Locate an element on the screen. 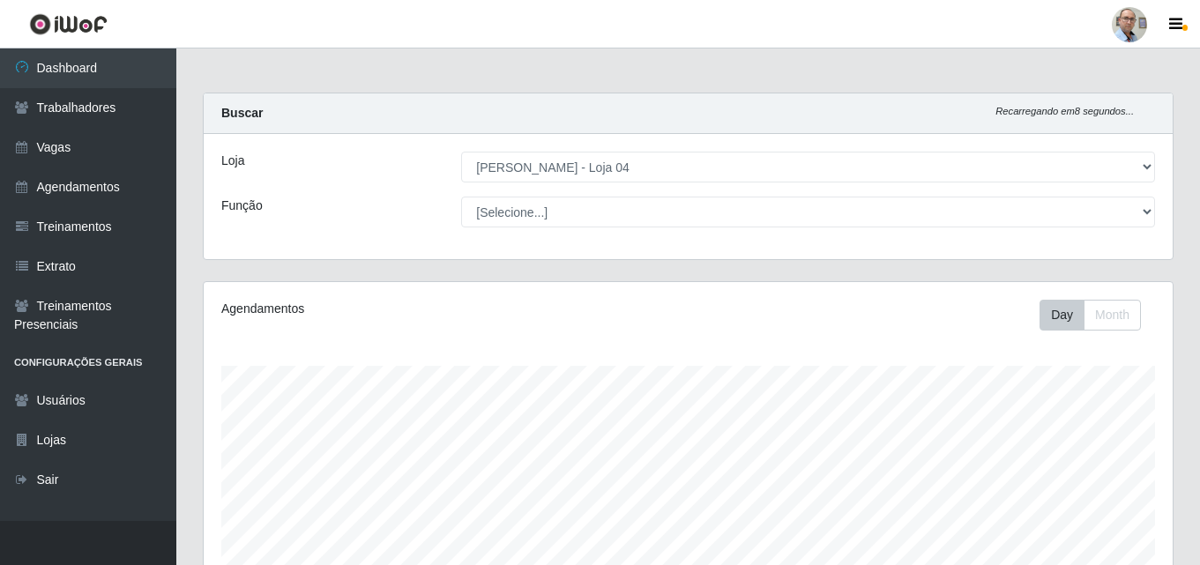  label: Loja is located at coordinates (233, 160).